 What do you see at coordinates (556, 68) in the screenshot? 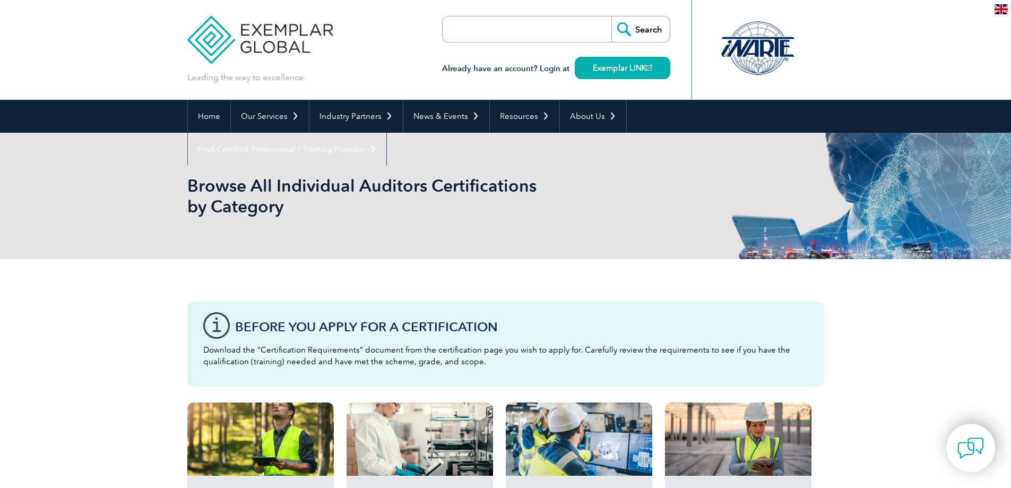
I see `h3: Already have an account? Login at` at bounding box center [556, 68].